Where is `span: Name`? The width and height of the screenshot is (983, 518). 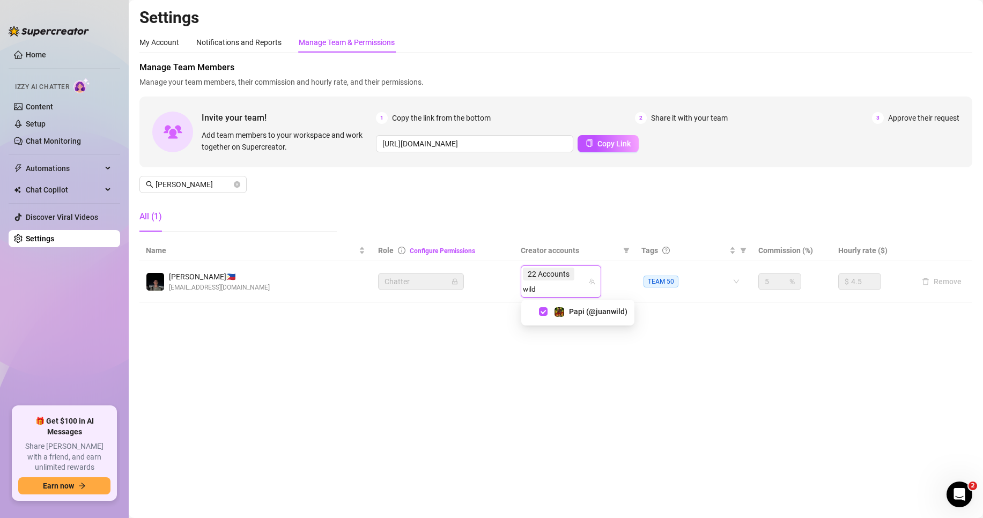 span: Name is located at coordinates (251, 250).